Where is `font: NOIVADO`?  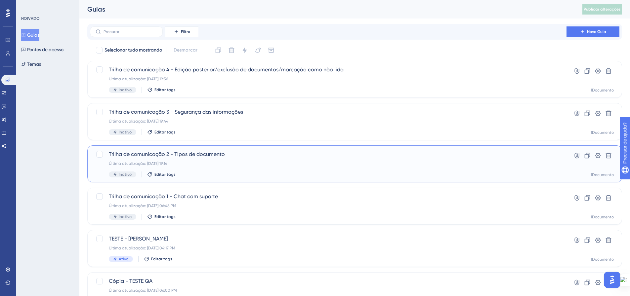 font: NOIVADO is located at coordinates (30, 19).